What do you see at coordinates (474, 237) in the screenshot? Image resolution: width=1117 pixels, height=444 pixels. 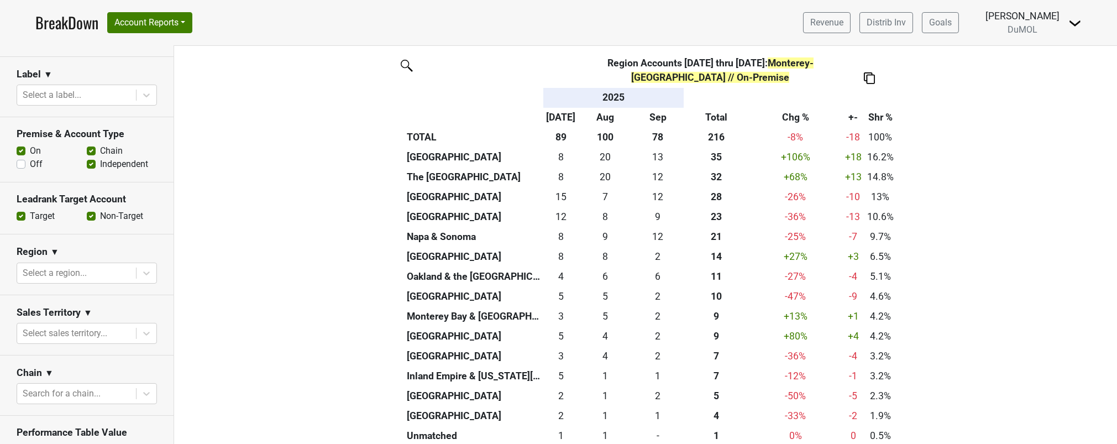 I see `th: Napa & Sonoma` at bounding box center [474, 237].